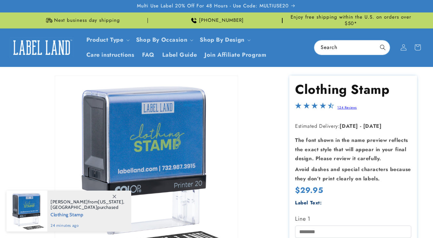 The height and width of the screenshot is (238, 433). What do you see at coordinates (148, 55) in the screenshot?
I see `a: FAQ` at bounding box center [148, 55].